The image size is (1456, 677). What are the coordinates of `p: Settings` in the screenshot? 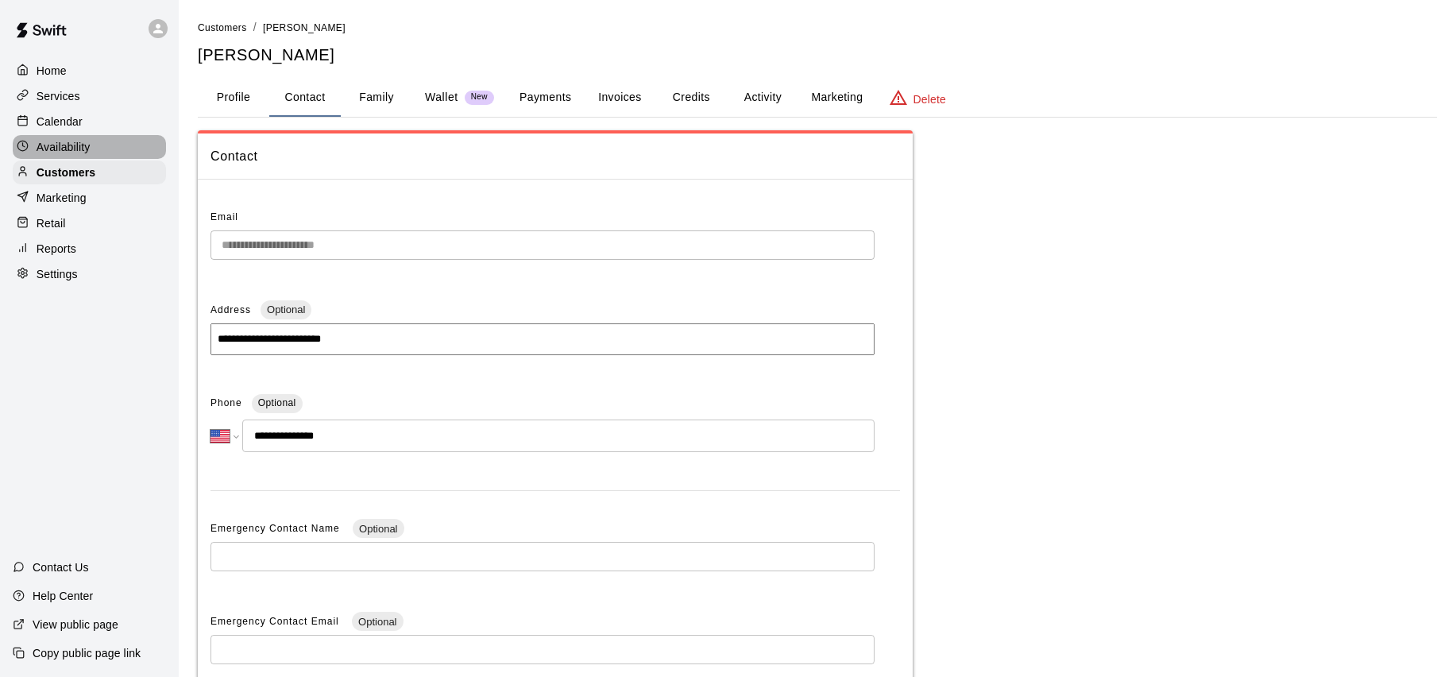 It's located at (57, 274).